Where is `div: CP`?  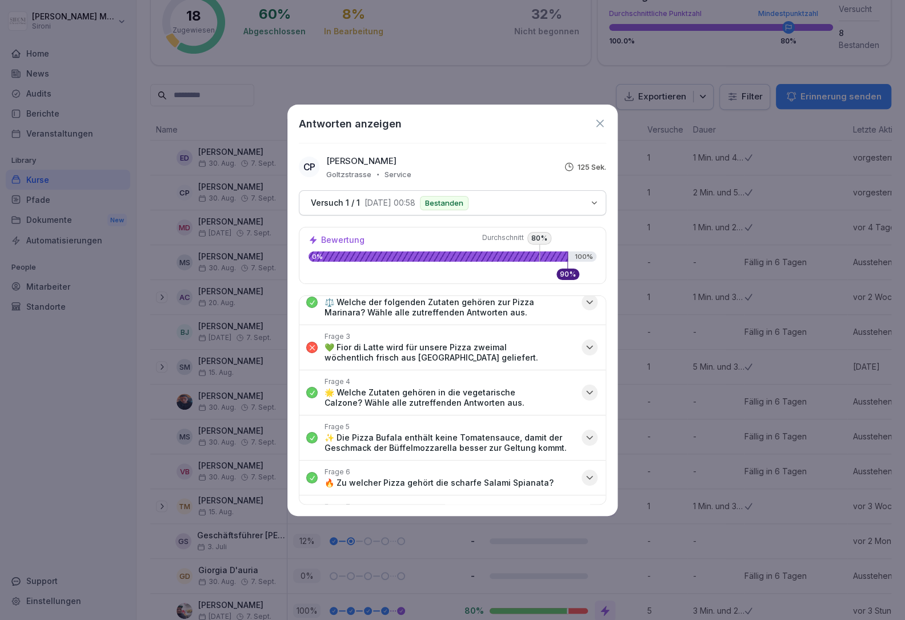 div: CP is located at coordinates (309, 167).